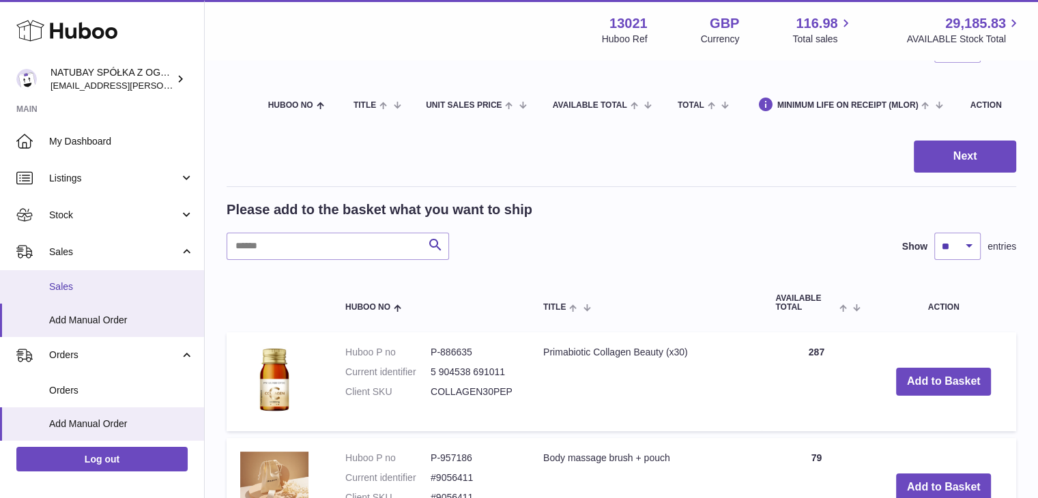 This screenshot has height=498, width=1038. Describe the element at coordinates (473, 458) in the screenshot. I see `dd: P-957186` at that location.